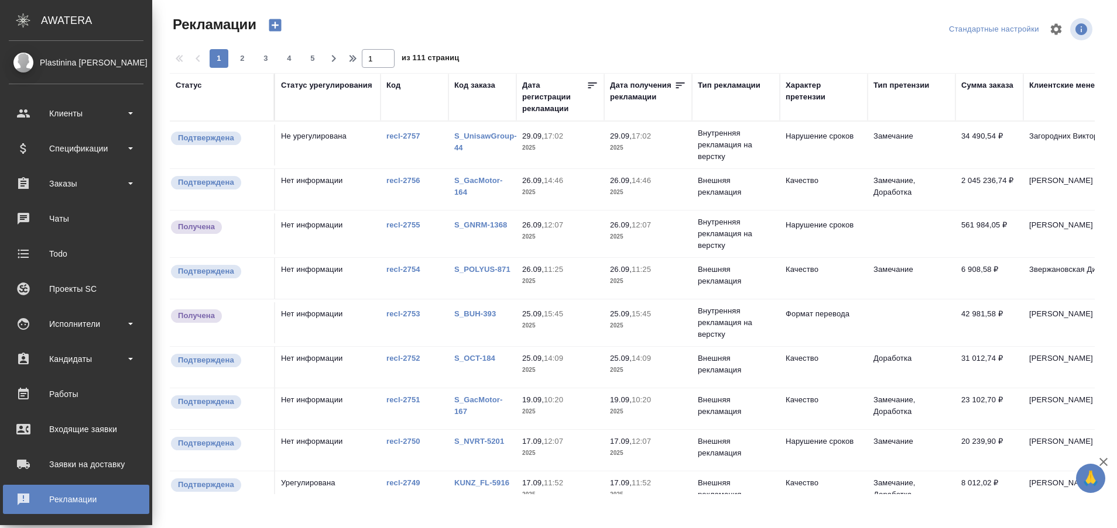  Describe the element at coordinates (196, 227) in the screenshot. I see `p: Получена` at that location.